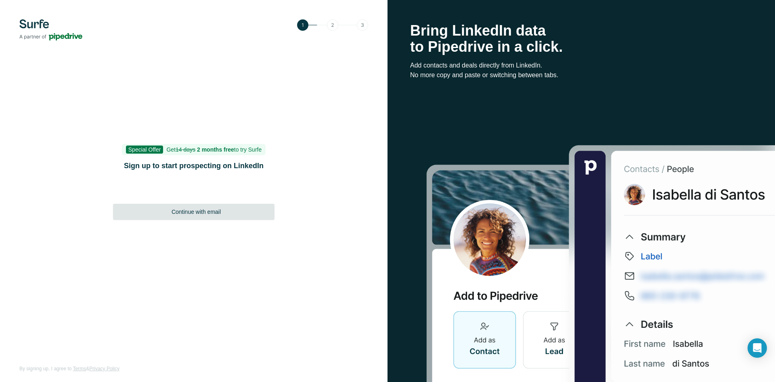 The image size is (775, 382). Describe the element at coordinates (145, 149) in the screenshot. I see `span: Special Offer` at that location.